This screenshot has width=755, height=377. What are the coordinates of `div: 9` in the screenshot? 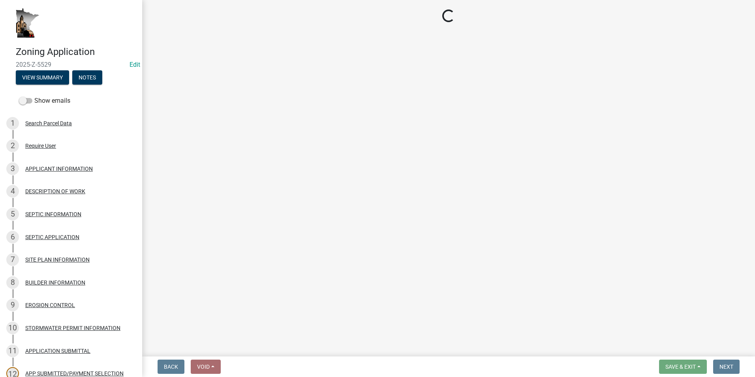 It's located at (13, 305).